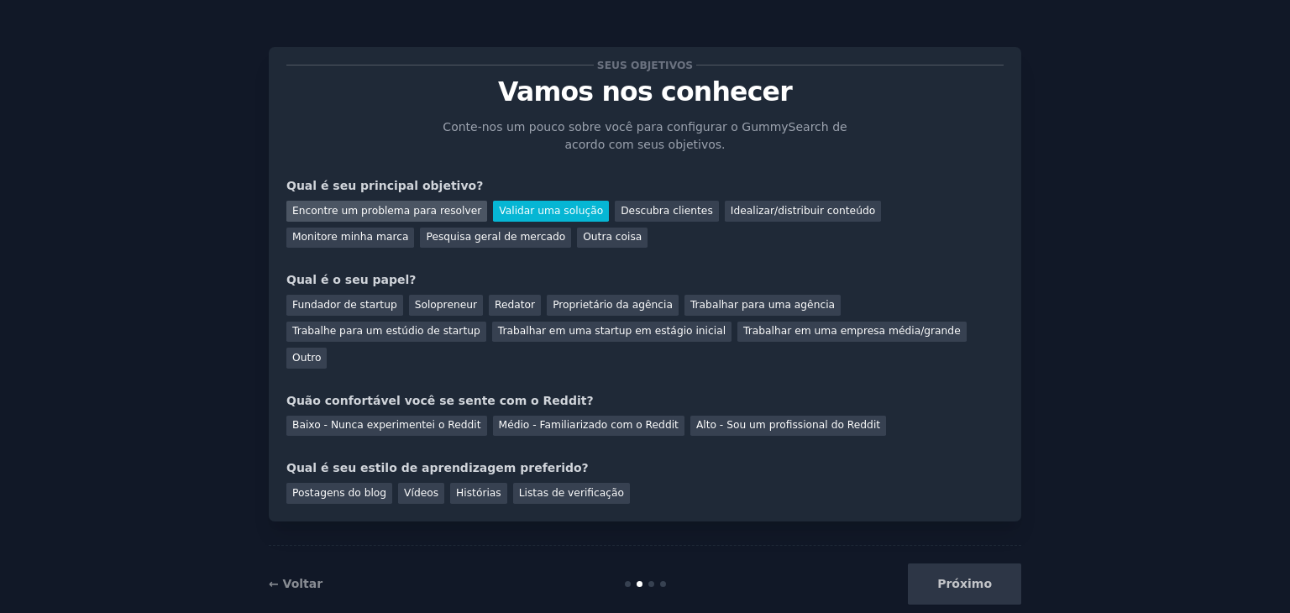 This screenshot has width=1290, height=613. What do you see at coordinates (851, 331) in the screenshot?
I see `font: Trabalhar em uma empresa média/grande` at bounding box center [851, 331].